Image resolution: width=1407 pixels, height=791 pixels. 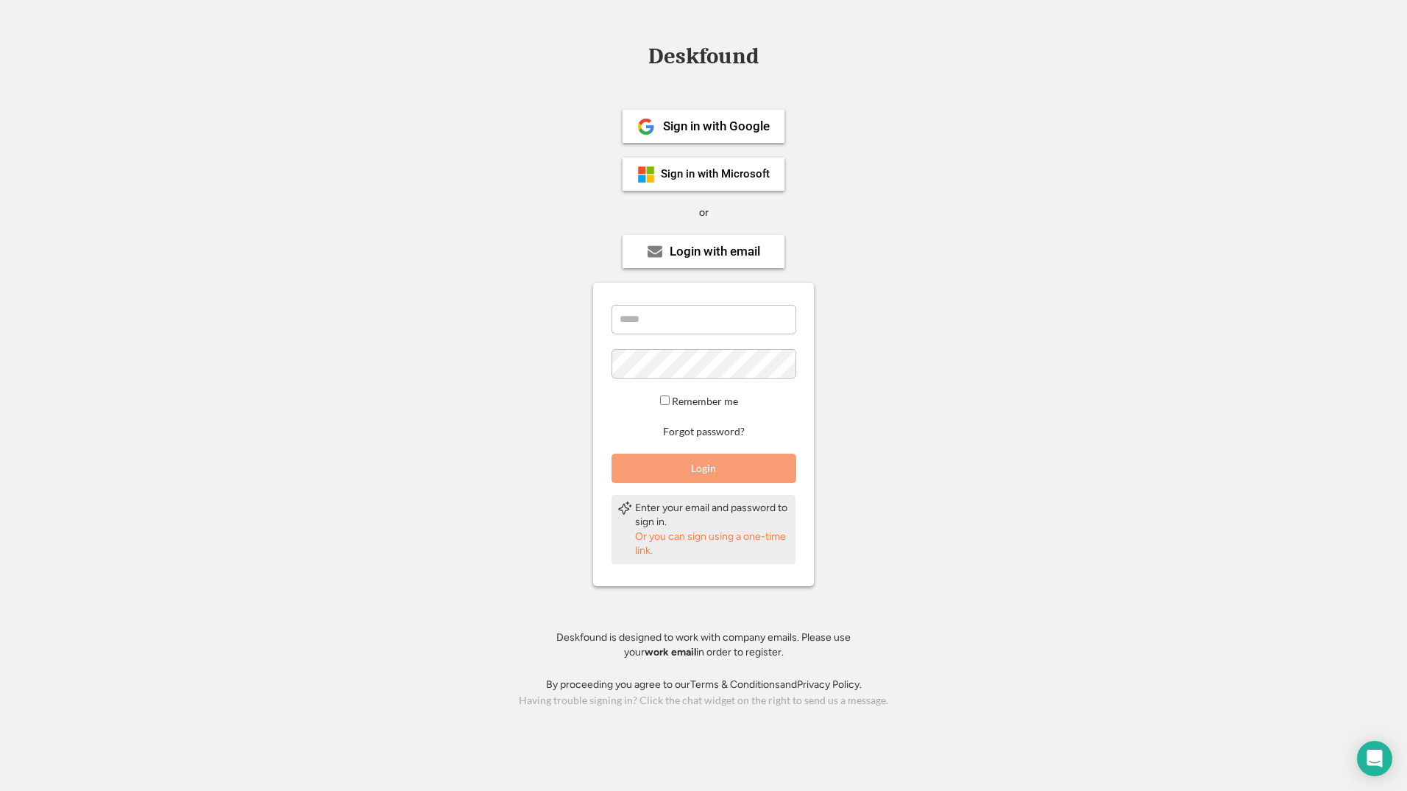 I want to click on div: Or you can sign using a one-time link., so click(x=713, y=543).